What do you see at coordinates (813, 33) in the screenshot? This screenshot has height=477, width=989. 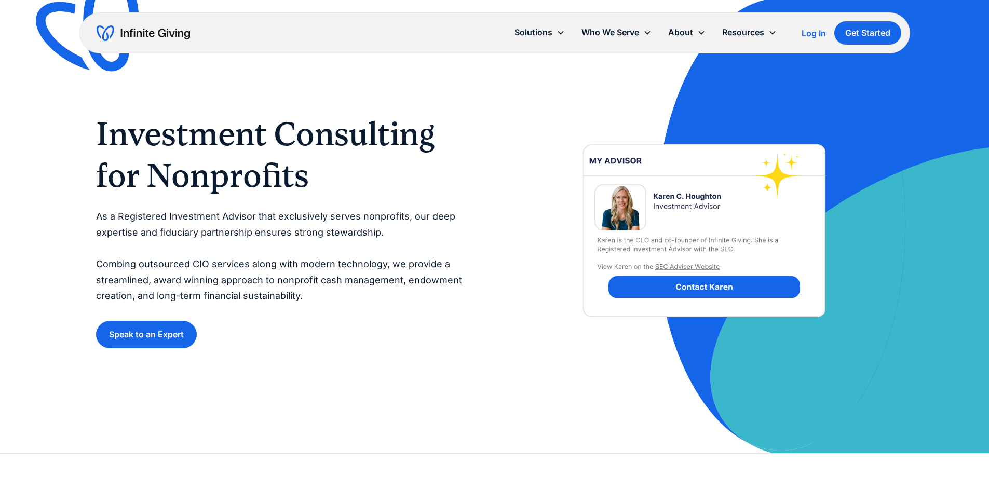 I see `a: Log In` at bounding box center [813, 33].